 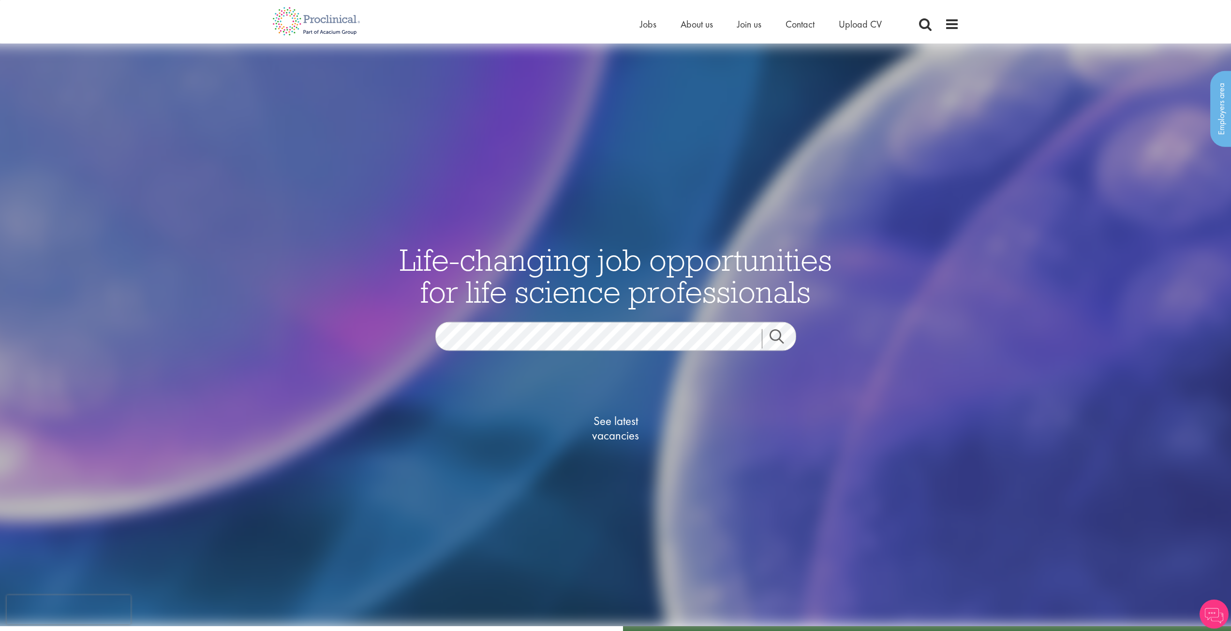 I want to click on a: Upload CV, so click(x=860, y=24).